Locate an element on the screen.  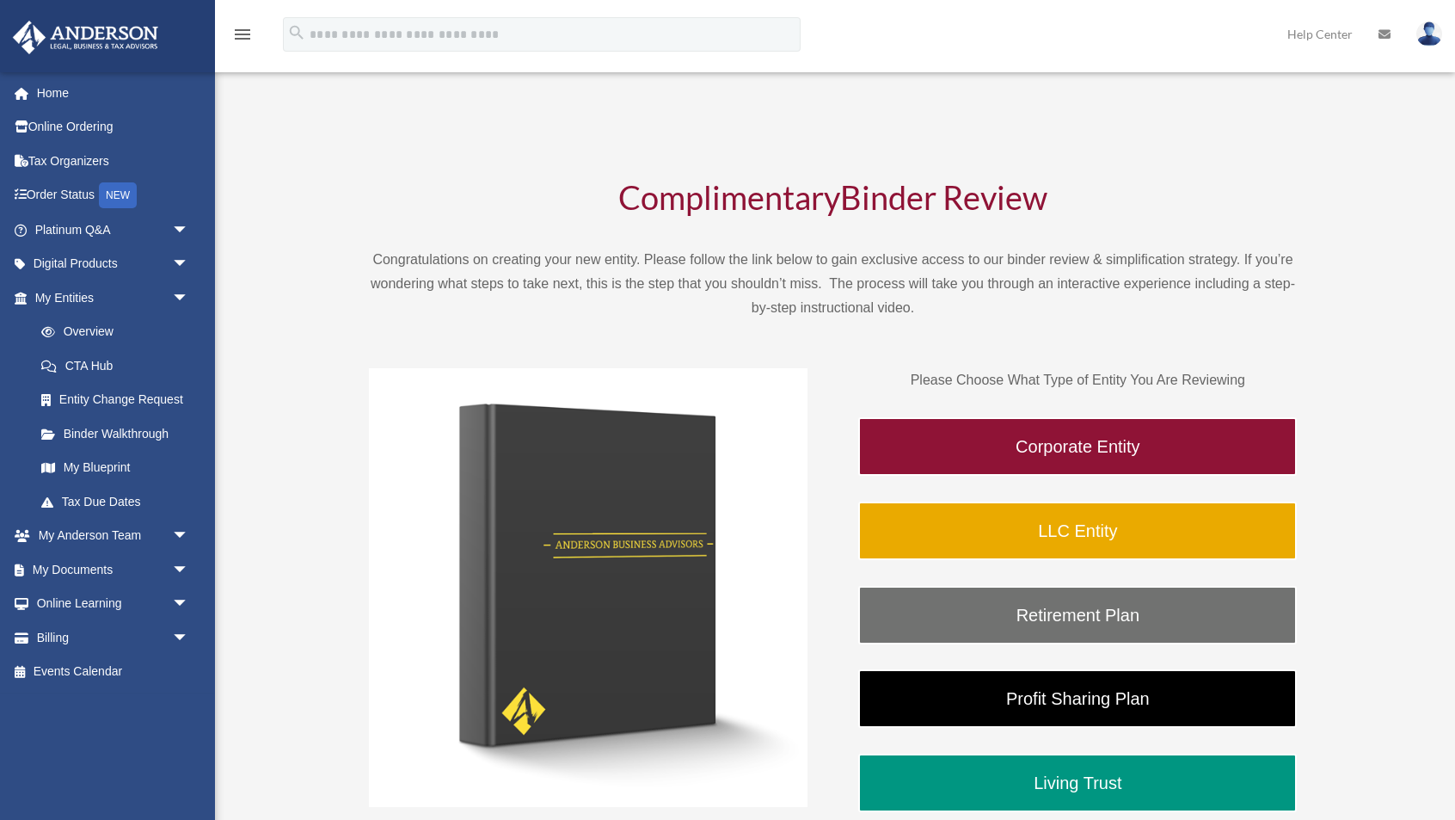
a: Order StatusNEW is located at coordinates (114, 195).